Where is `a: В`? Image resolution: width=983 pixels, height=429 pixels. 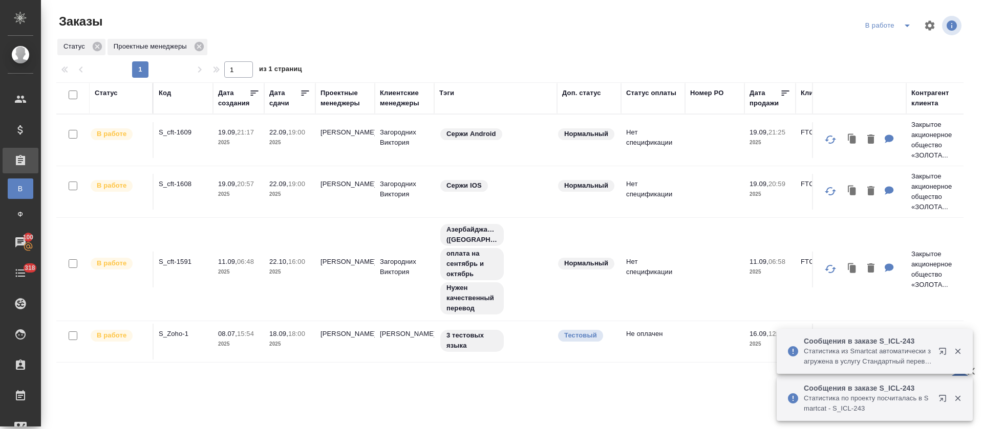 a: В is located at coordinates (20, 189).